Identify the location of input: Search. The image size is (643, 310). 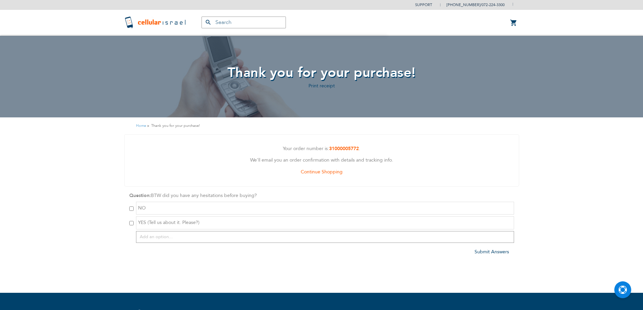
(244, 22).